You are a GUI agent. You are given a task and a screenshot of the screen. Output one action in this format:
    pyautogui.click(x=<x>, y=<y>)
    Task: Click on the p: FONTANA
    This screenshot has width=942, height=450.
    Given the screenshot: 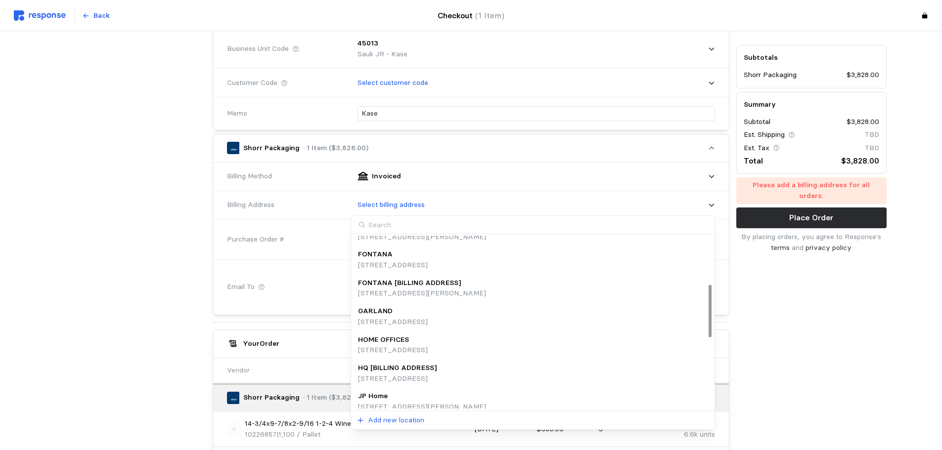 What is the action you would take?
    pyautogui.click(x=375, y=255)
    